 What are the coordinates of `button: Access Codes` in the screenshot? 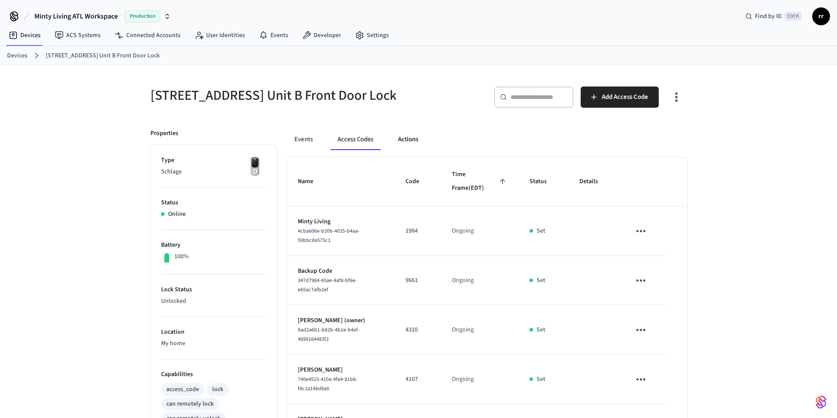 It's located at (355, 140).